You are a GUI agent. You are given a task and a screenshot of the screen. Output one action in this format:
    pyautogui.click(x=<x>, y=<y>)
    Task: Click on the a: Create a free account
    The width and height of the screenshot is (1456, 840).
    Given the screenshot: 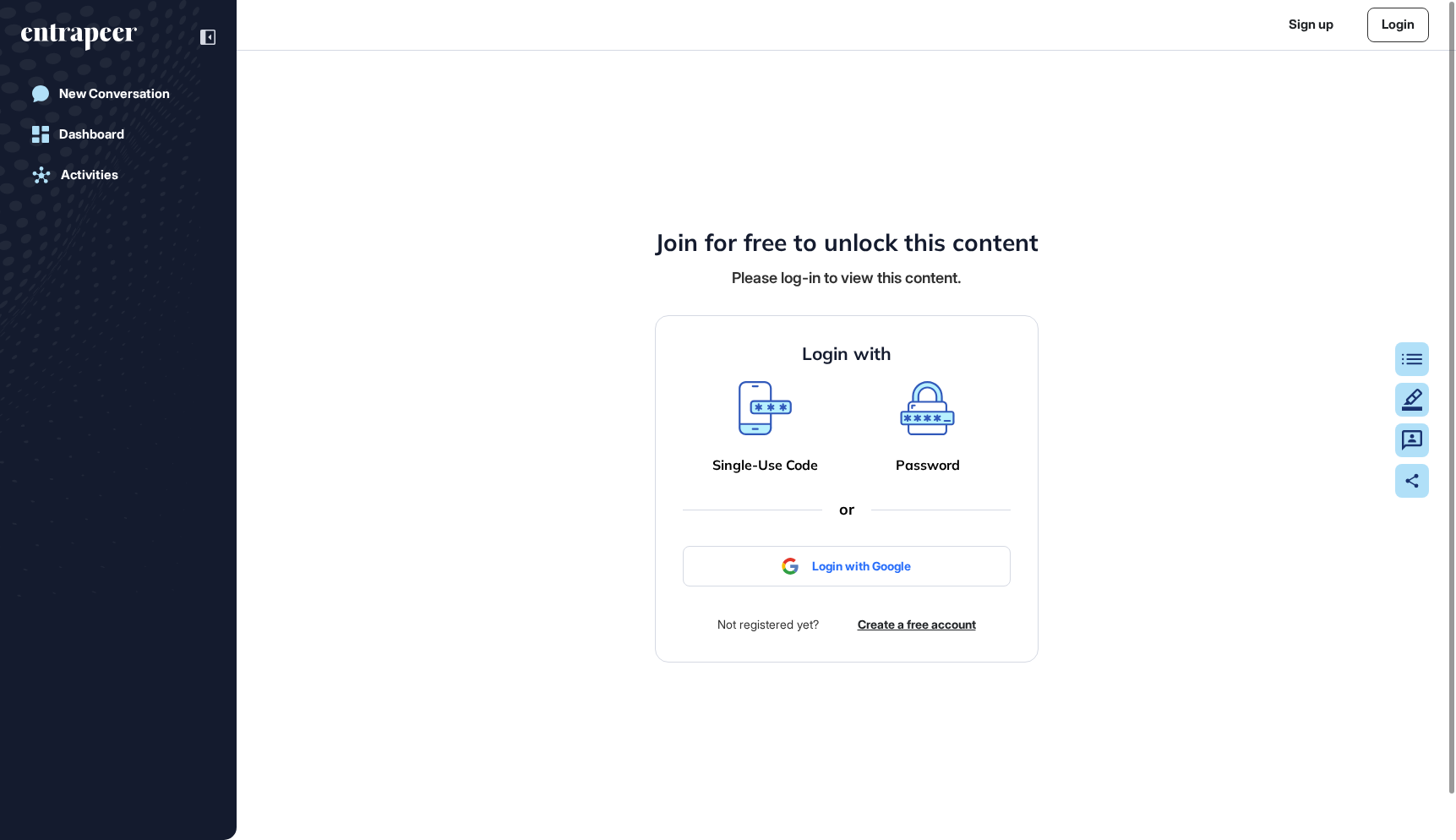 What is the action you would take?
    pyautogui.click(x=916, y=624)
    